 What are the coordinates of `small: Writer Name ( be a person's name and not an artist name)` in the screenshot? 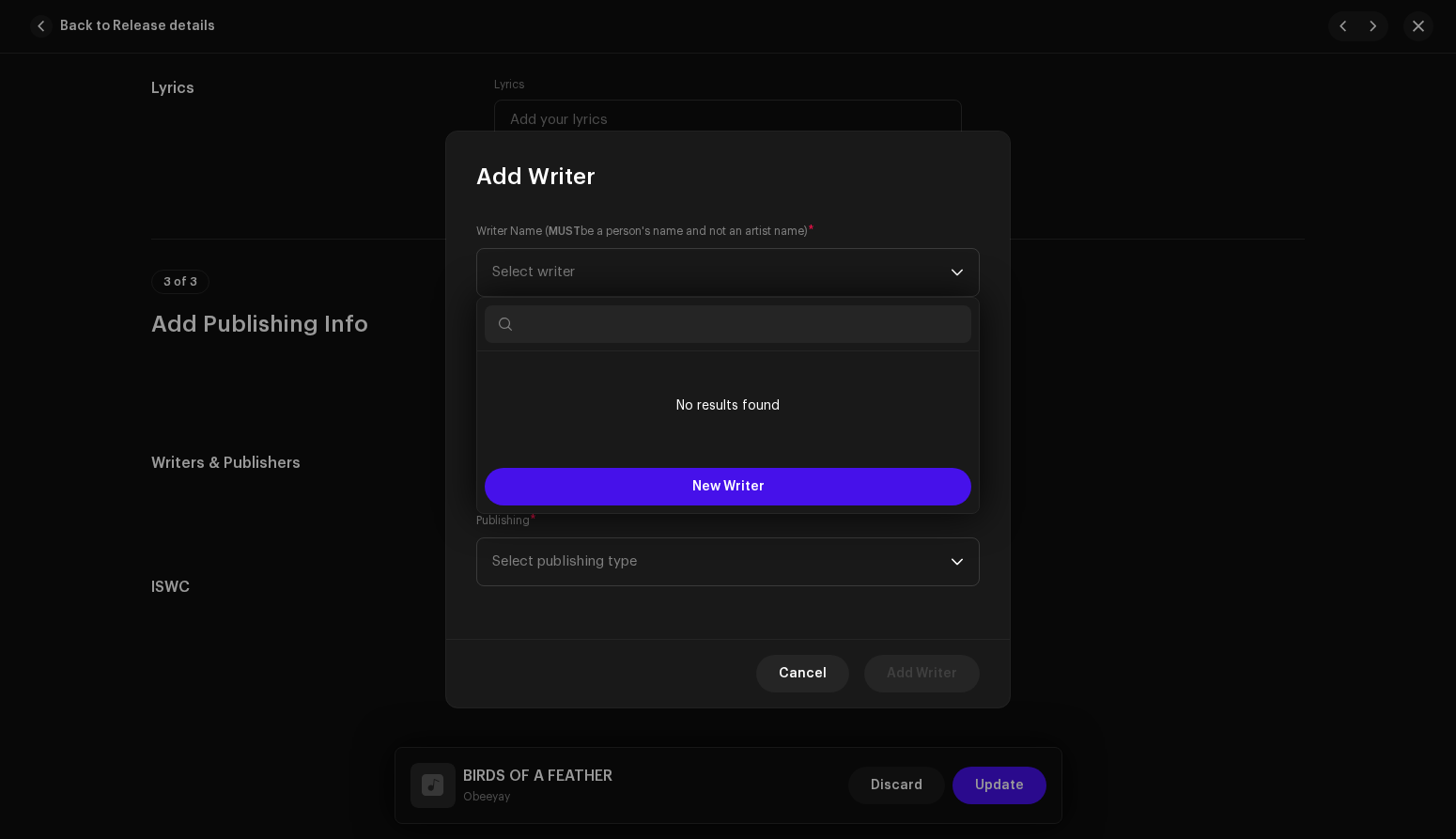 It's located at (642, 231).